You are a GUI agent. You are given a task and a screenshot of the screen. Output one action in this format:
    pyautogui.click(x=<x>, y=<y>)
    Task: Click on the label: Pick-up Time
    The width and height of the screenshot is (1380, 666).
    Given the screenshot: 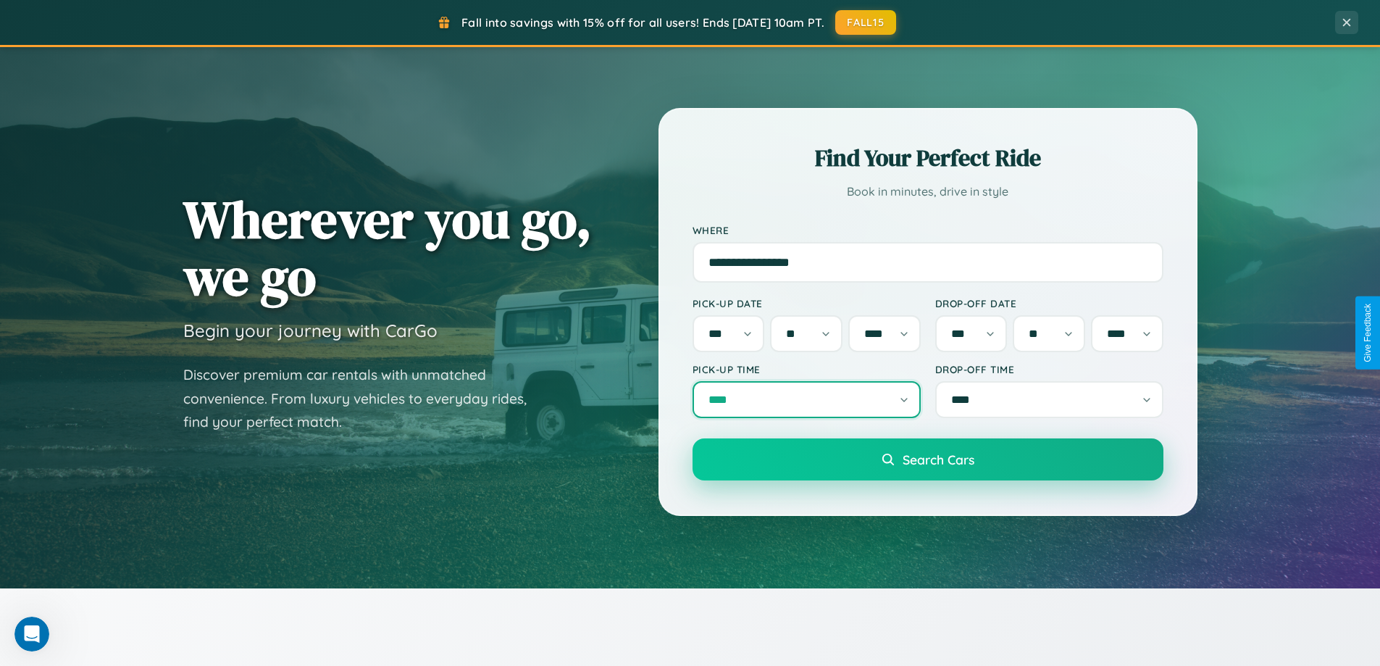 What is the action you would take?
    pyautogui.click(x=807, y=369)
    